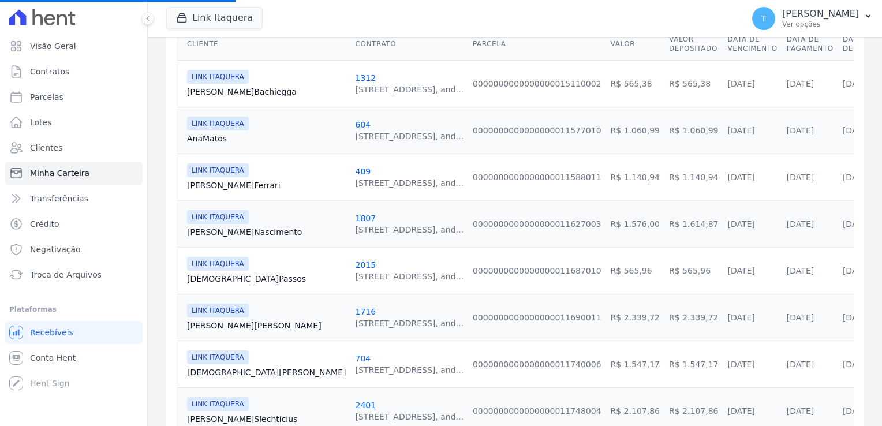 The width and height of the screenshot is (882, 426). What do you see at coordinates (53, 358) in the screenshot?
I see `span: Conta Hent` at bounding box center [53, 358].